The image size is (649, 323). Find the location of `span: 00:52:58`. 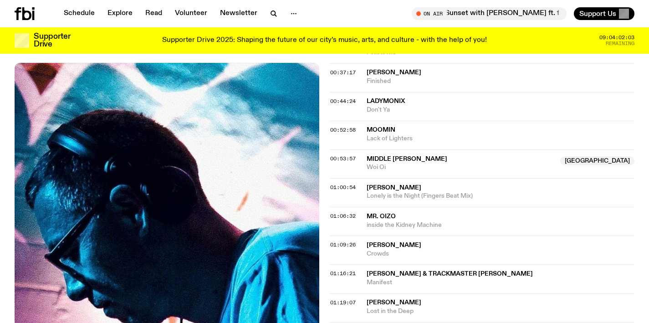

span: 00:52:58 is located at coordinates (343, 130).